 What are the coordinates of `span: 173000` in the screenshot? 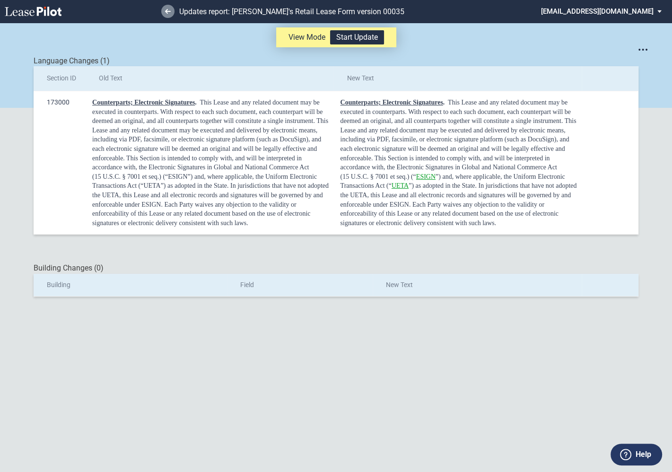 It's located at (58, 102).